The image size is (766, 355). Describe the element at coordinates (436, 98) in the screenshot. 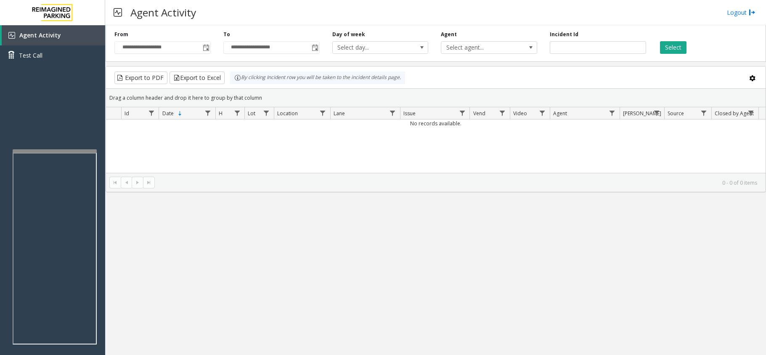

I see `div: Drag a column header and drop it here to group by that column` at that location.